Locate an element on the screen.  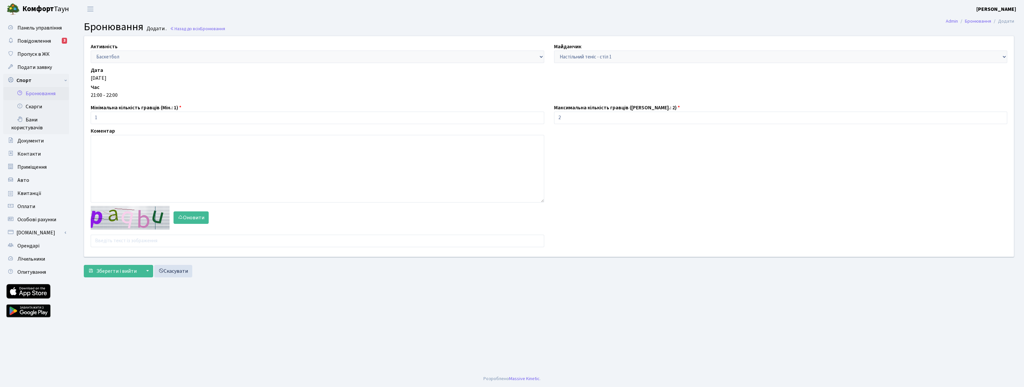
span: Пропуск в ЖК is located at coordinates (34, 54).